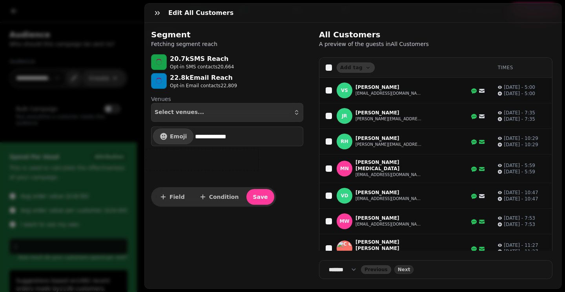  Describe the element at coordinates (172, 197) in the screenshot. I see `button: Field` at that location.